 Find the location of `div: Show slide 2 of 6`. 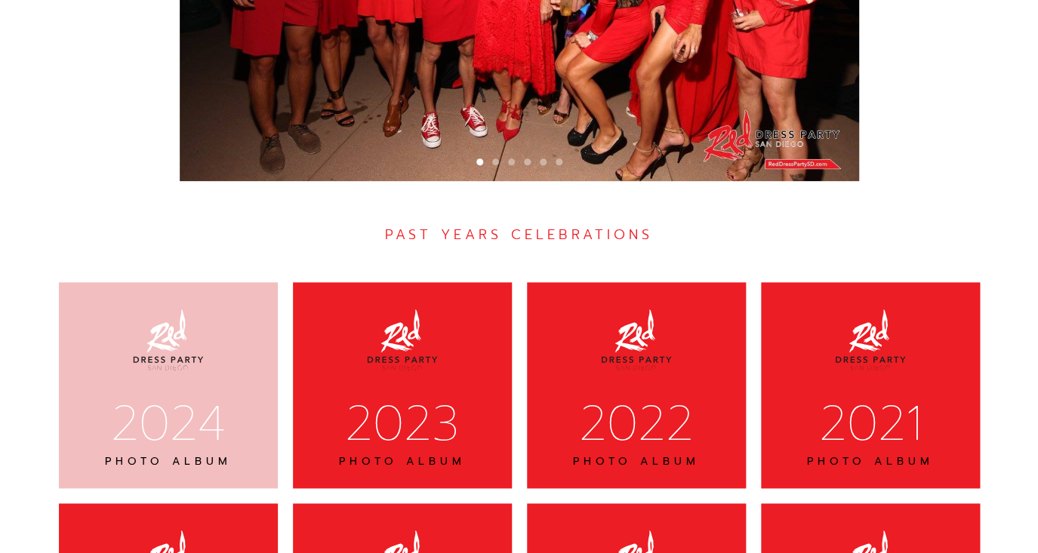

div: Show slide 2 of 6 is located at coordinates (495, 162).